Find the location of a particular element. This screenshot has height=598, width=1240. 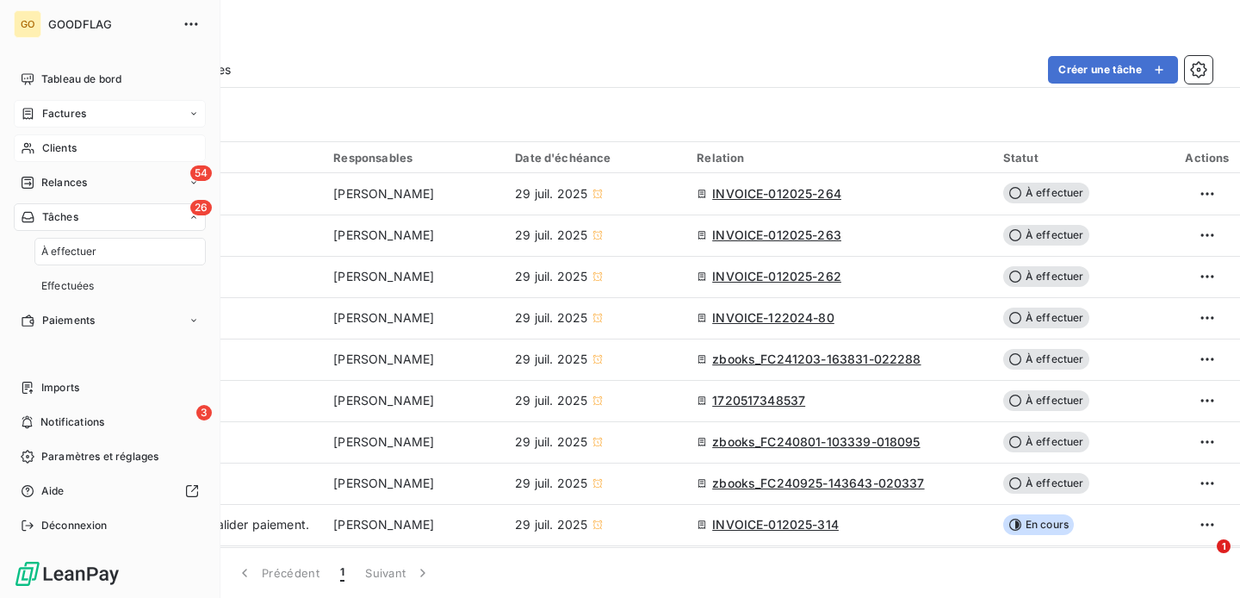

span: Paiements is located at coordinates (68, 320).